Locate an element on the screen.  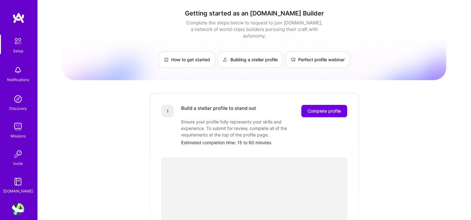
img: Perfect profile webinar is located at coordinates (293, 60).